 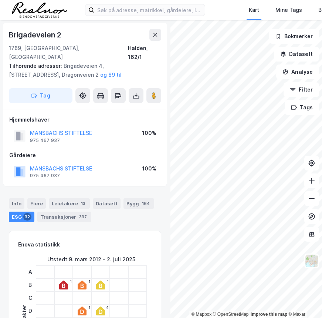 I want to click on div: Info, so click(x=17, y=203).